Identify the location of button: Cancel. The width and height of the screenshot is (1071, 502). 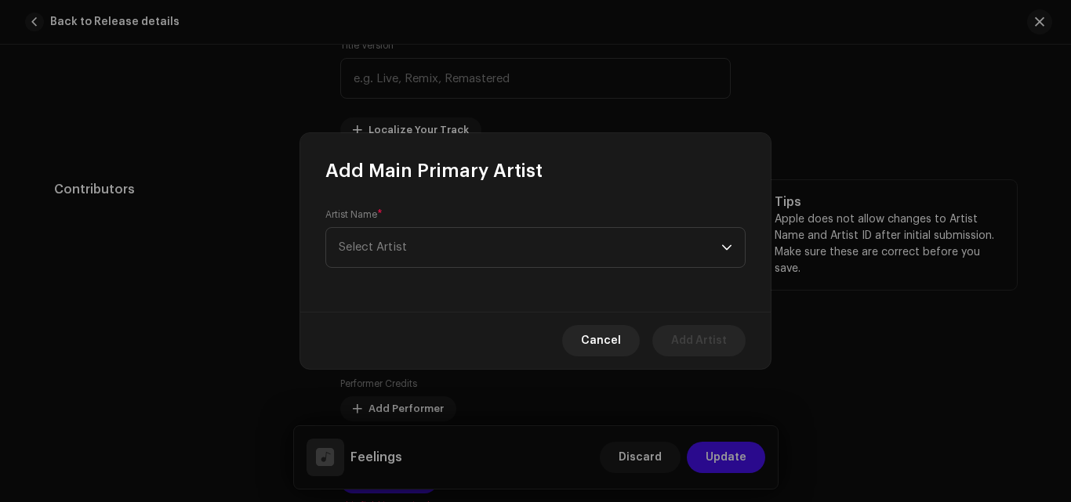
(600, 341).